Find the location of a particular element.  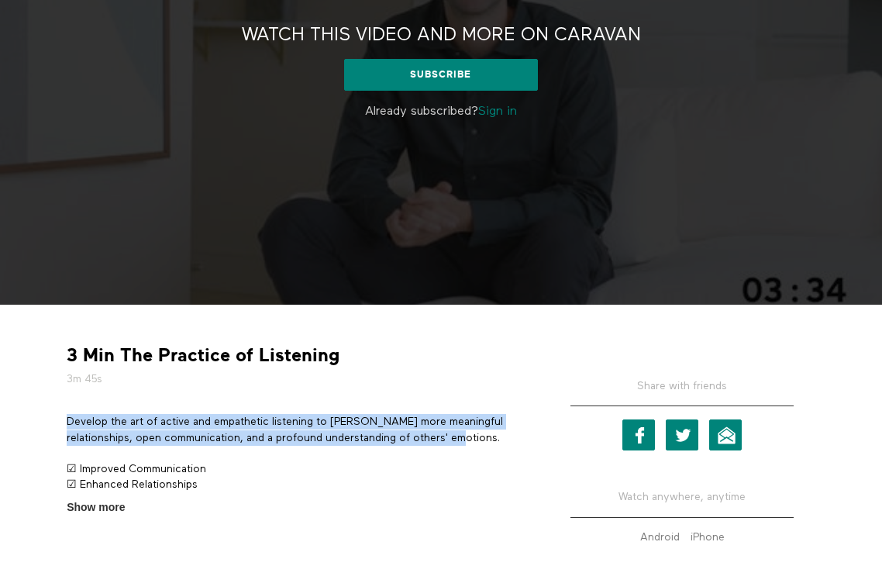

h5: Share with friends is located at coordinates (682, 392).